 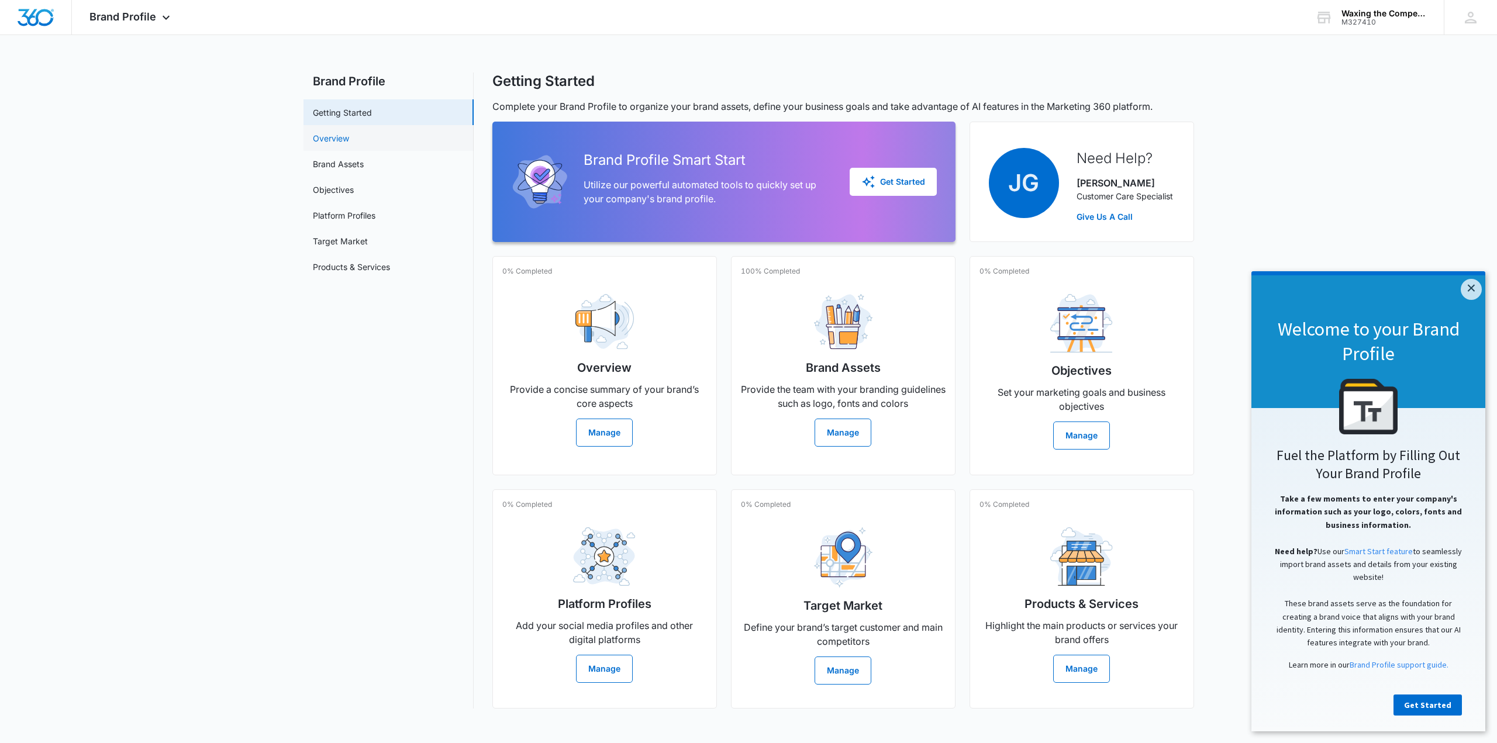 I want to click on p: Learn more in our, so click(x=117, y=394).